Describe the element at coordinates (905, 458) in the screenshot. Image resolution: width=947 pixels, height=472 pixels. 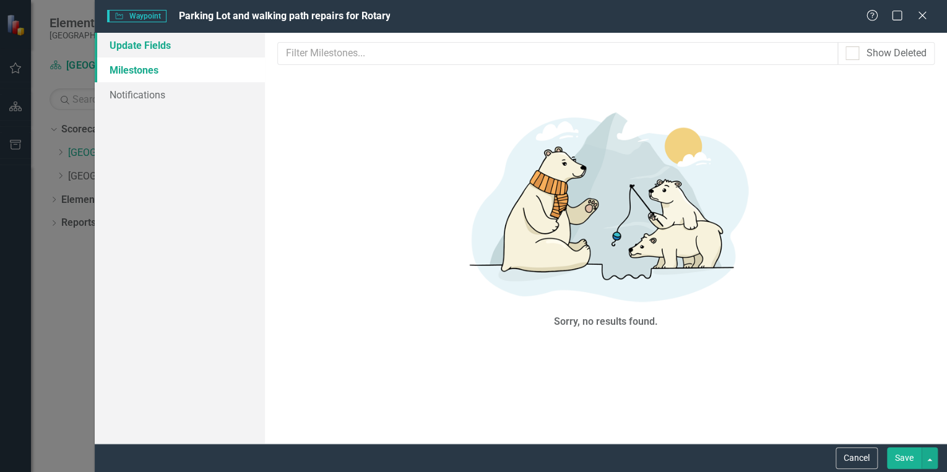
I see `button: Save` at that location.